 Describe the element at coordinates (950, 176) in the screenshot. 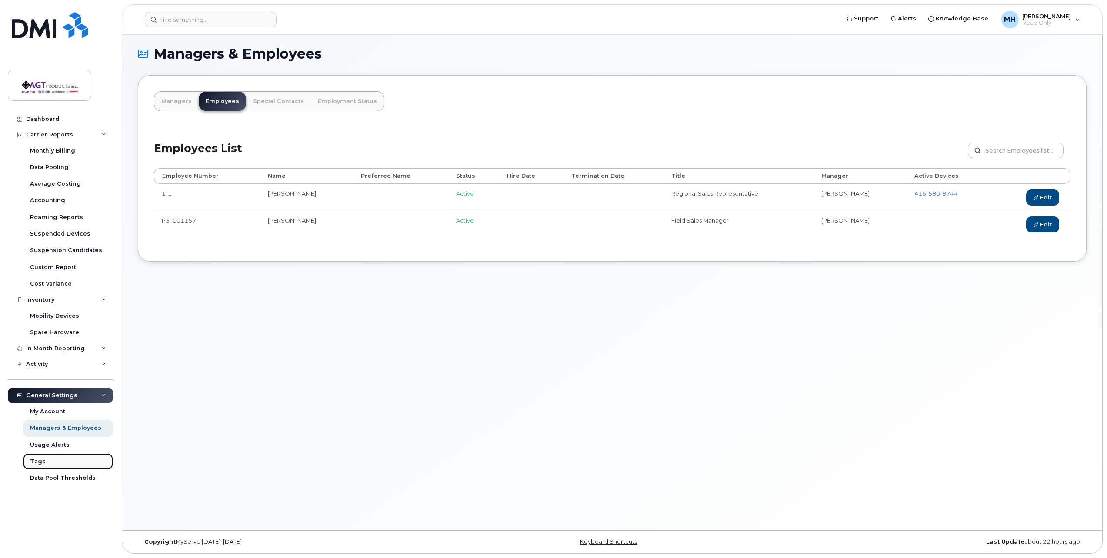

I see `th: Active Devices` at that location.